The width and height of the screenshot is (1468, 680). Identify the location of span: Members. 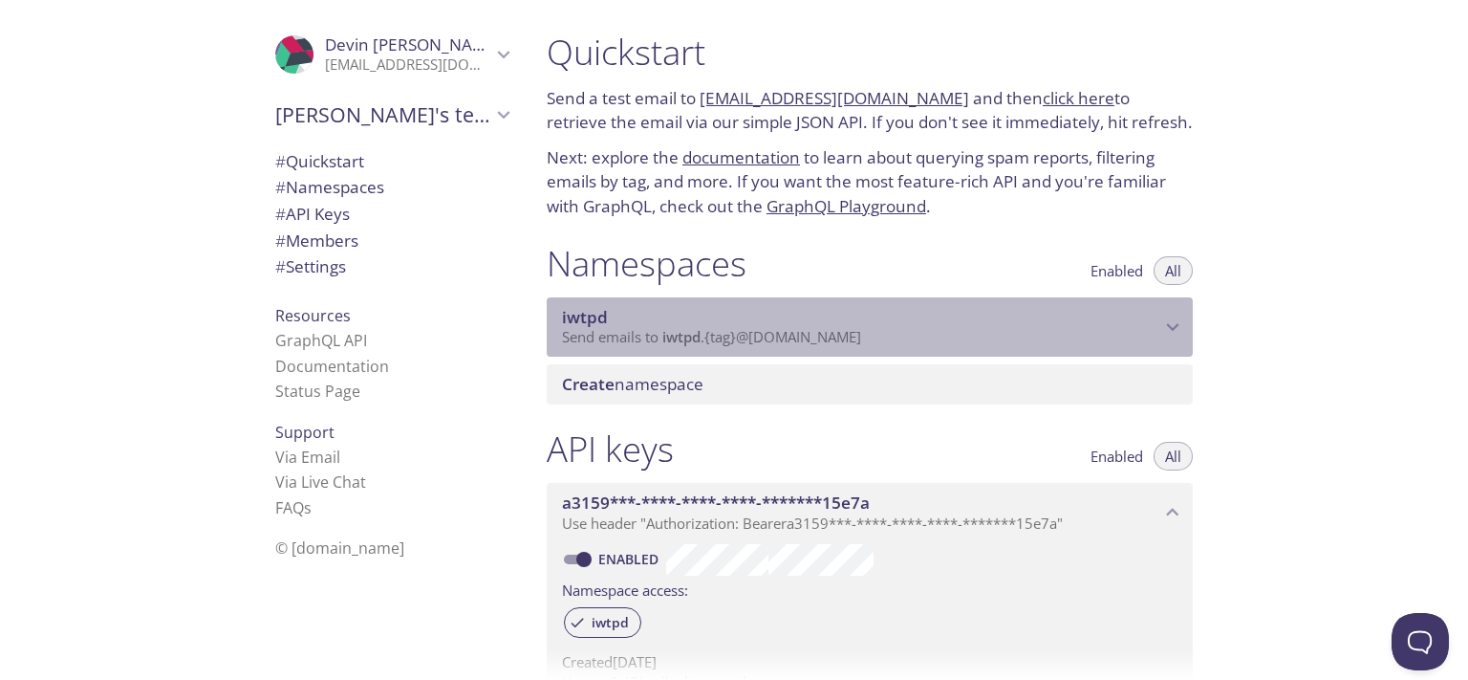
(316, 240).